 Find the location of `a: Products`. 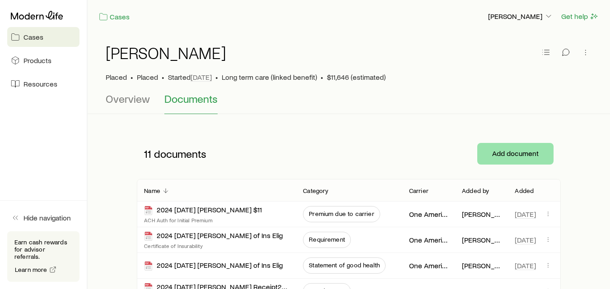

a: Products is located at coordinates (43, 61).